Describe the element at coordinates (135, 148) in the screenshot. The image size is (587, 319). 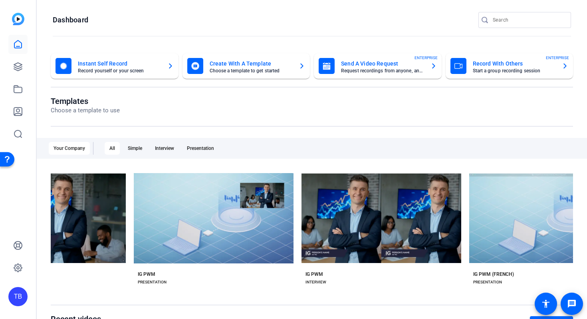
I see `div: Simple` at that location.